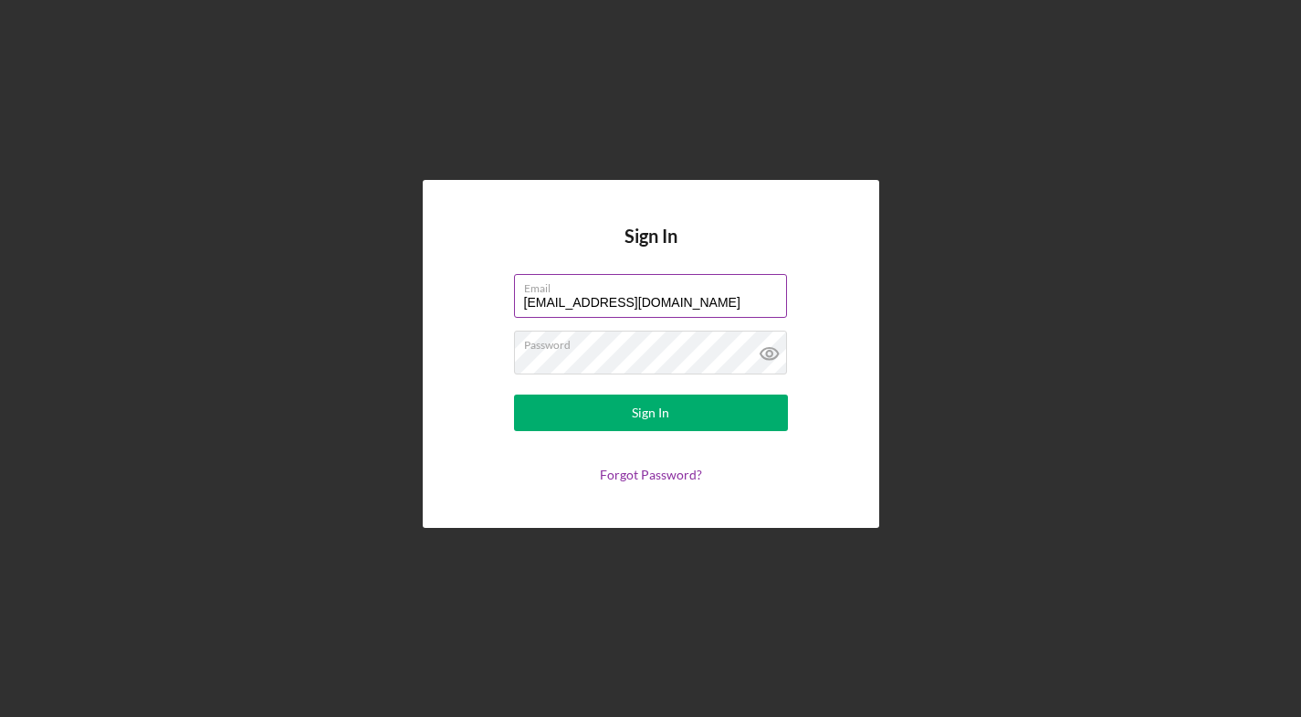 The width and height of the screenshot is (1301, 717). I want to click on label: Password, so click(656, 341).